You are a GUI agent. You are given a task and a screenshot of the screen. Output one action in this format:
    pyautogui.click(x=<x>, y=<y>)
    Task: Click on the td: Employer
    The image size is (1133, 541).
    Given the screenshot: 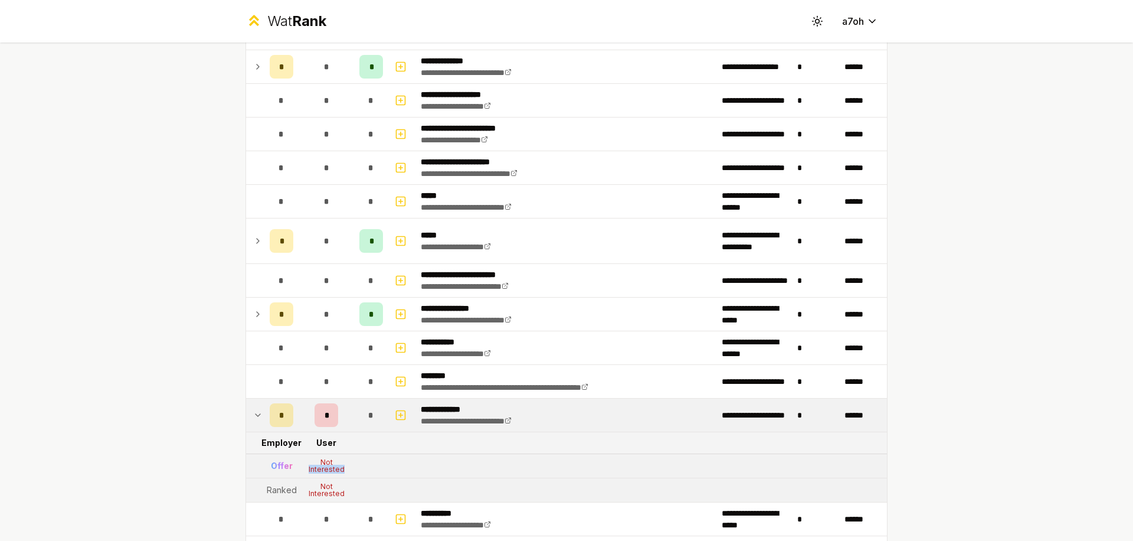 What is the action you would take?
    pyautogui.click(x=282, y=443)
    